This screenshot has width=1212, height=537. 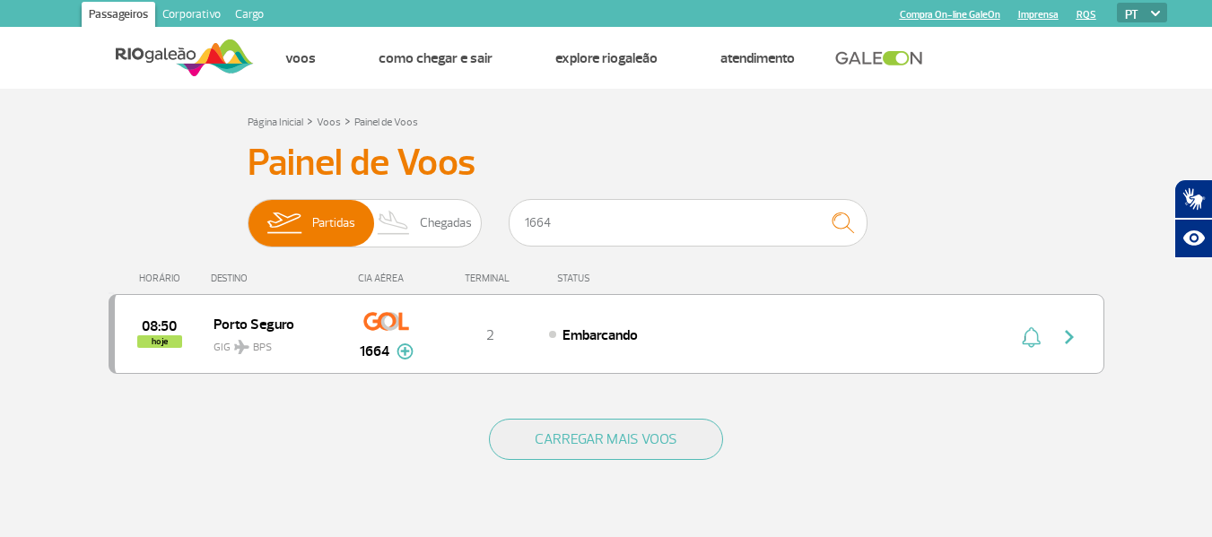 What do you see at coordinates (191, 16) in the screenshot?
I see `a: Corporativo` at bounding box center [191, 16].